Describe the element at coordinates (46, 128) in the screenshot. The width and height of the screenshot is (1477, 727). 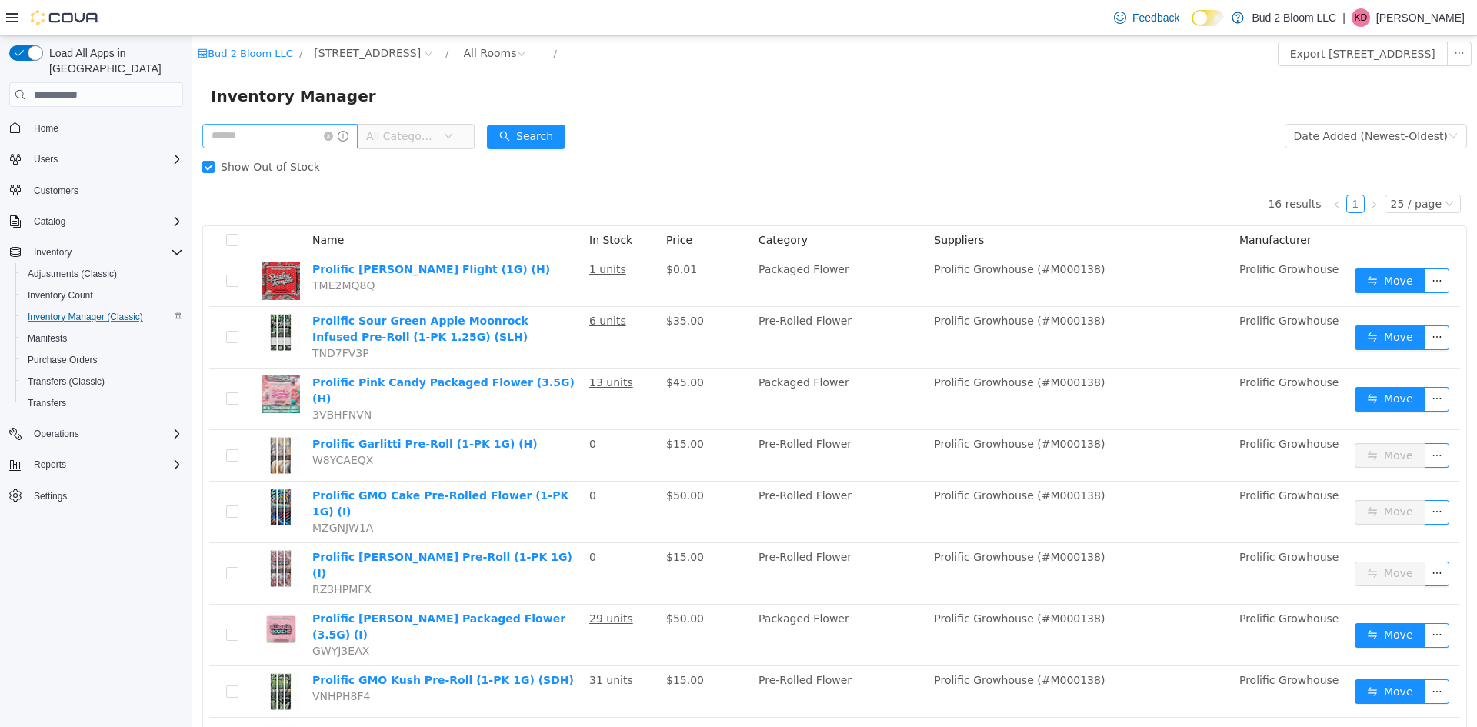
I see `a: Home` at that location.